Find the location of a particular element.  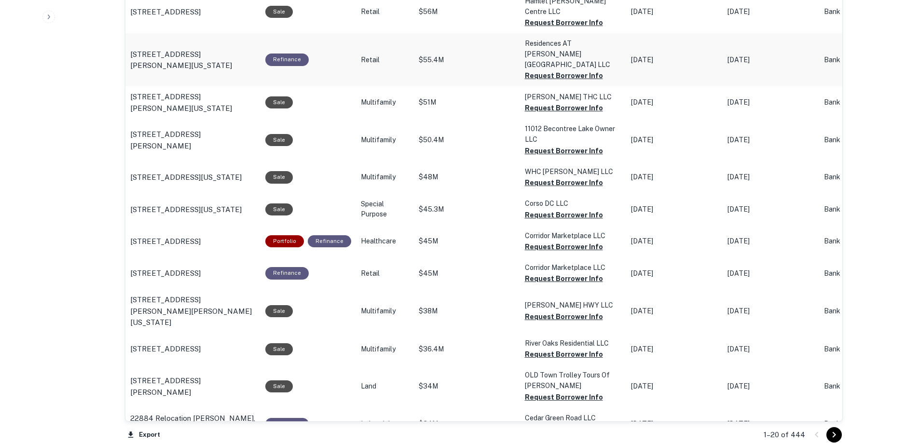

p: Corso DC LLC is located at coordinates (573, 204).